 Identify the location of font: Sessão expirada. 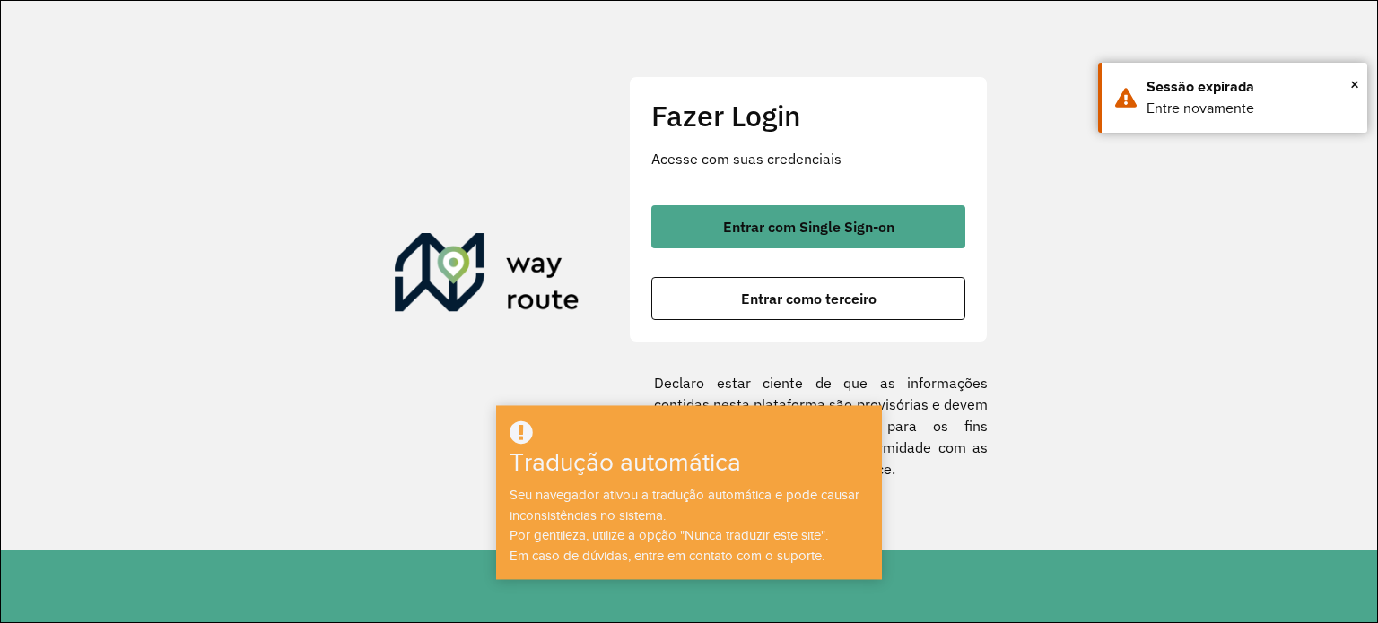
(1200, 86).